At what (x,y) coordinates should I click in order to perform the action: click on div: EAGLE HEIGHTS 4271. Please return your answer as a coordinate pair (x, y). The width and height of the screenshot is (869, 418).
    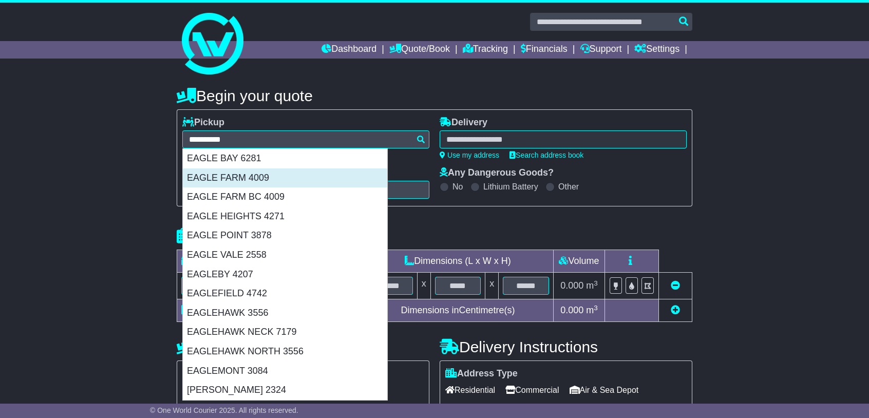
    Looking at the image, I should click on (285, 217).